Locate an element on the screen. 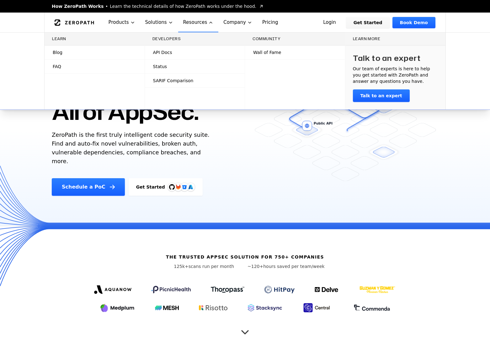 The width and height of the screenshot is (490, 347). img: Thoropass is located at coordinates (227, 289).